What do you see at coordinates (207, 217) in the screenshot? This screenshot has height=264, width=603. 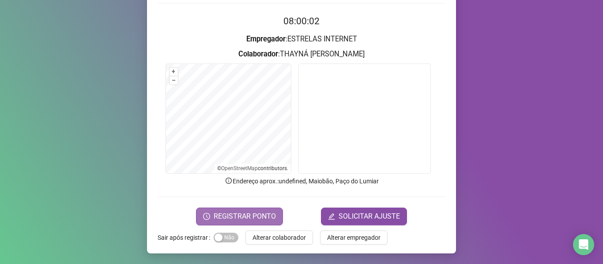 I see `span: clock-circle` at bounding box center [207, 217].